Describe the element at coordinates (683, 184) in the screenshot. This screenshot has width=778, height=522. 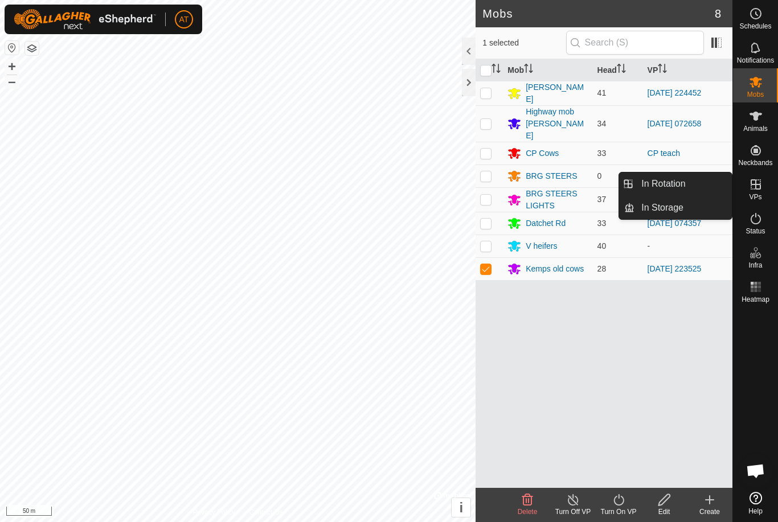
I see `a: In Rotation` at that location.